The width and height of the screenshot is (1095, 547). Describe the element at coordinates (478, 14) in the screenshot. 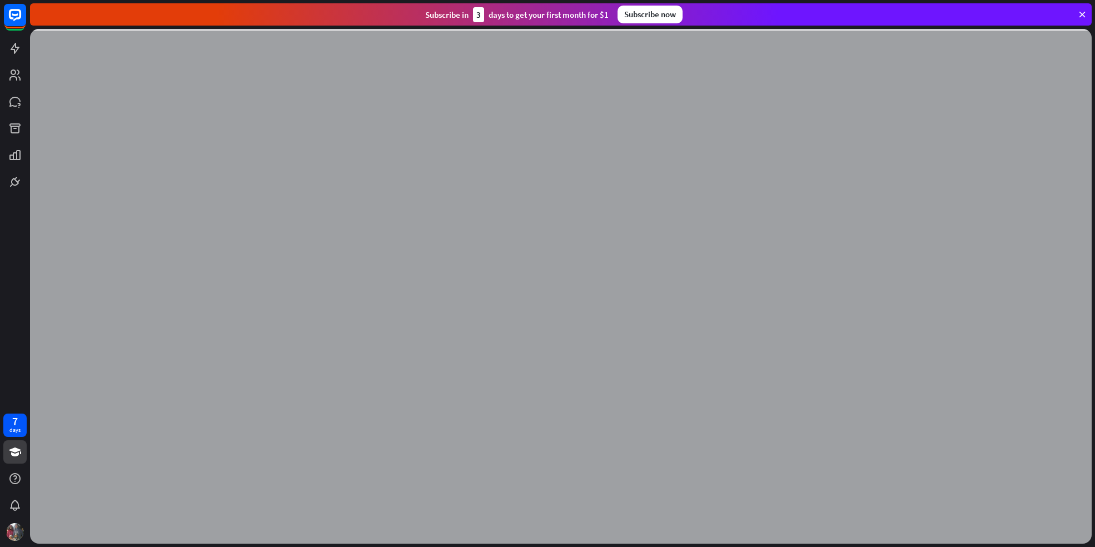

I see `div: 3` at that location.